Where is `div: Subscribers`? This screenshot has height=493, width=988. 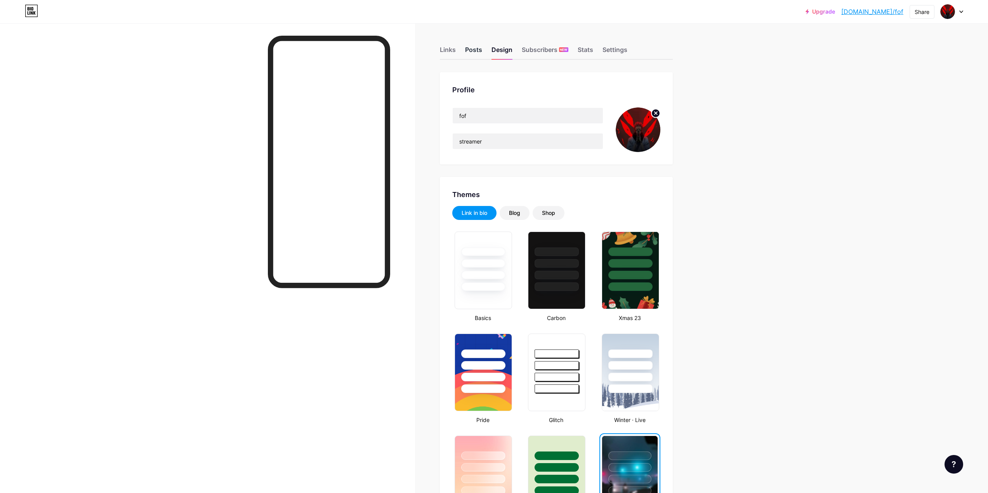 div: Subscribers is located at coordinates (545, 52).